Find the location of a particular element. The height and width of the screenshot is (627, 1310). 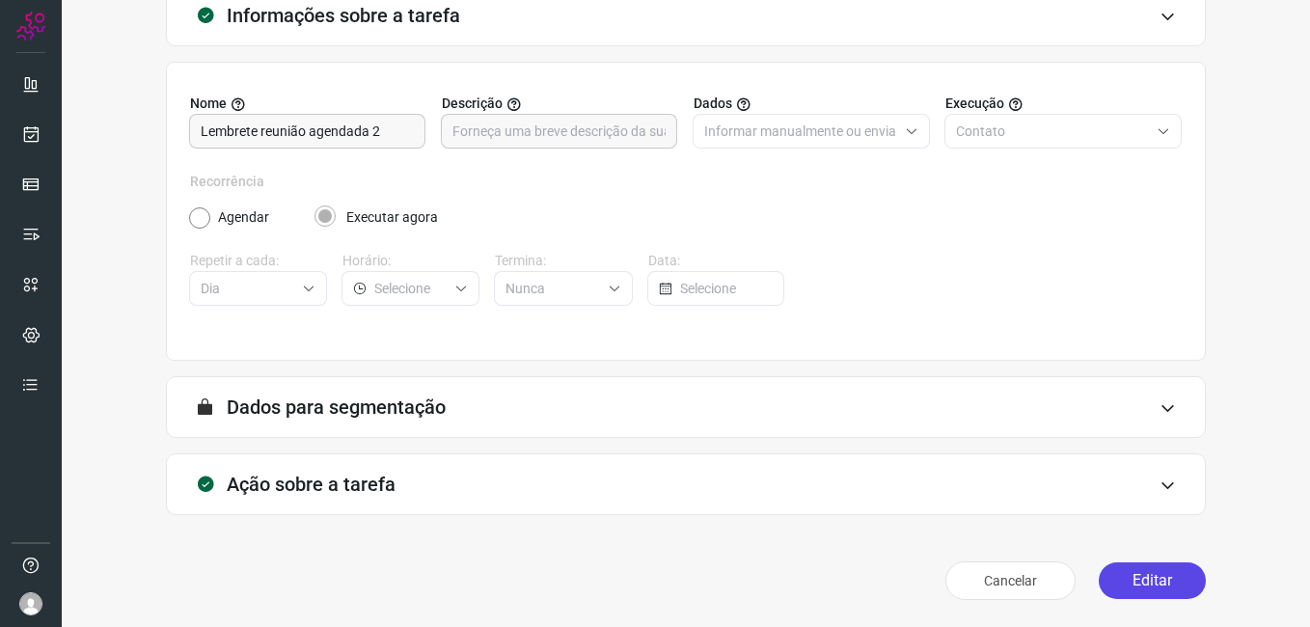

input: Digite o nome para a sua tarefa. is located at coordinates (307, 131).